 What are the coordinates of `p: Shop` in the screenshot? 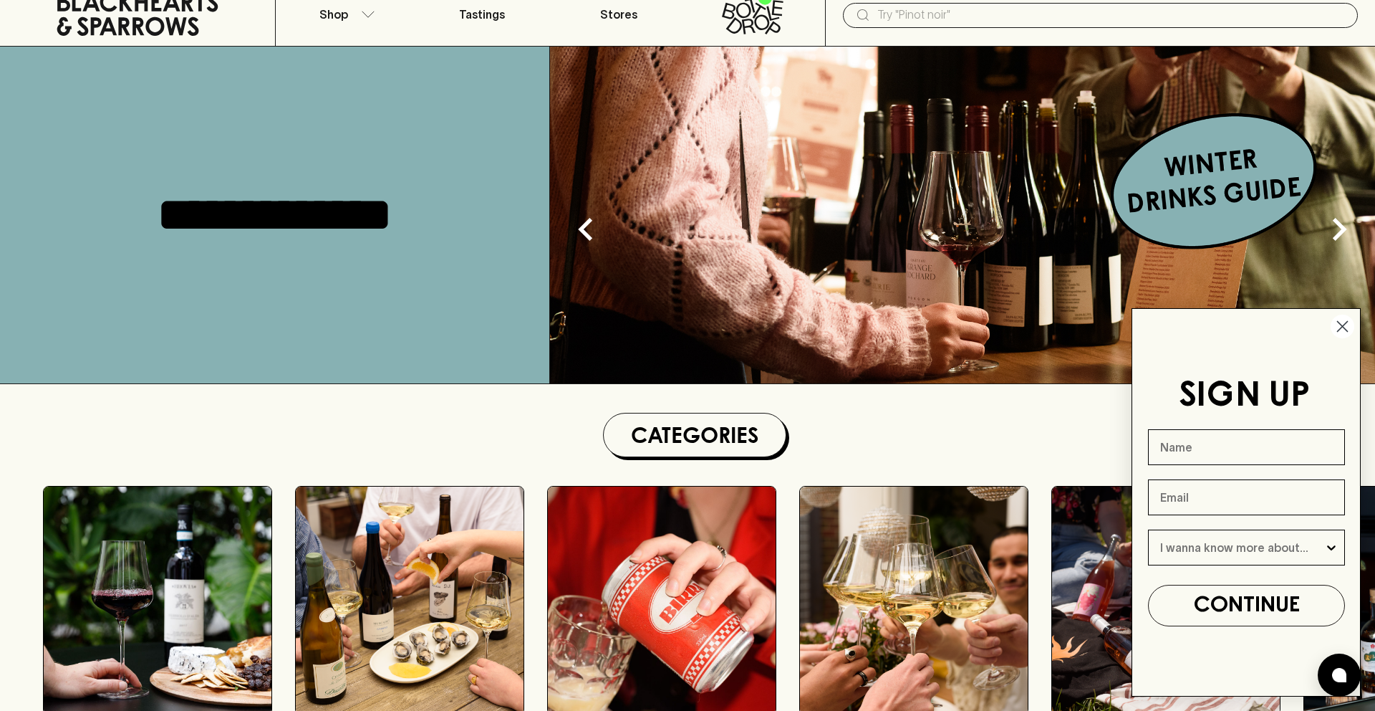 It's located at (334, 14).